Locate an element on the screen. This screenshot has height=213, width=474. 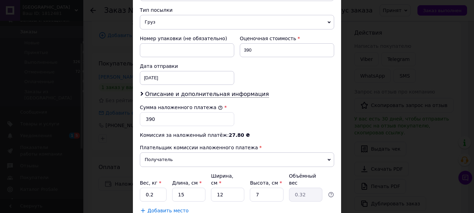
span: Тип посылки is located at coordinates (156, 10).